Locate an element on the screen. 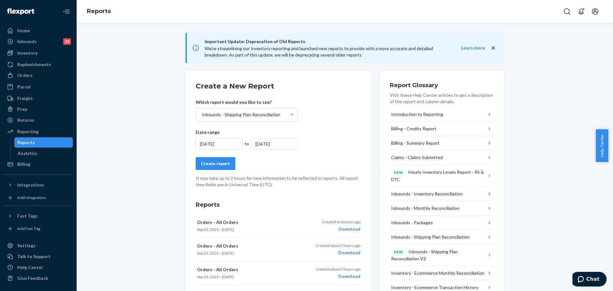  a: Billing is located at coordinates (38, 164).